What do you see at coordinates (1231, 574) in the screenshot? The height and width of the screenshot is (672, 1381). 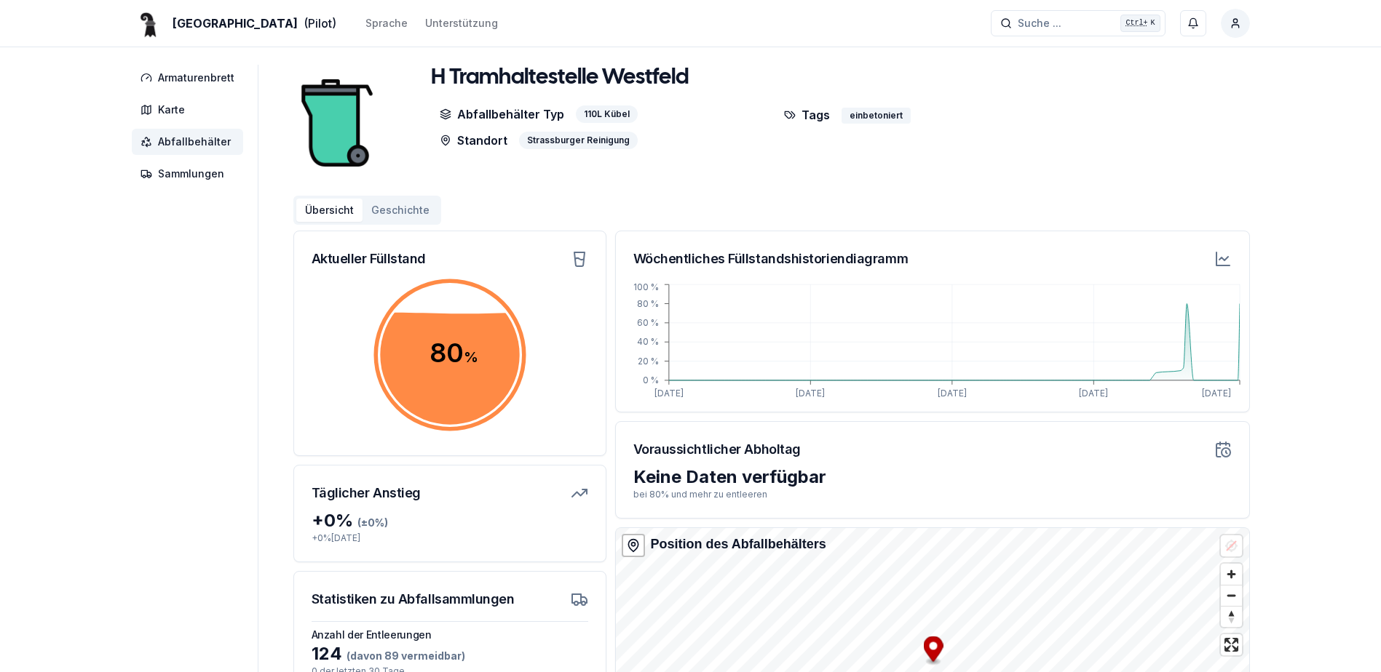 I see `button: Zoom in` at bounding box center [1231, 574].